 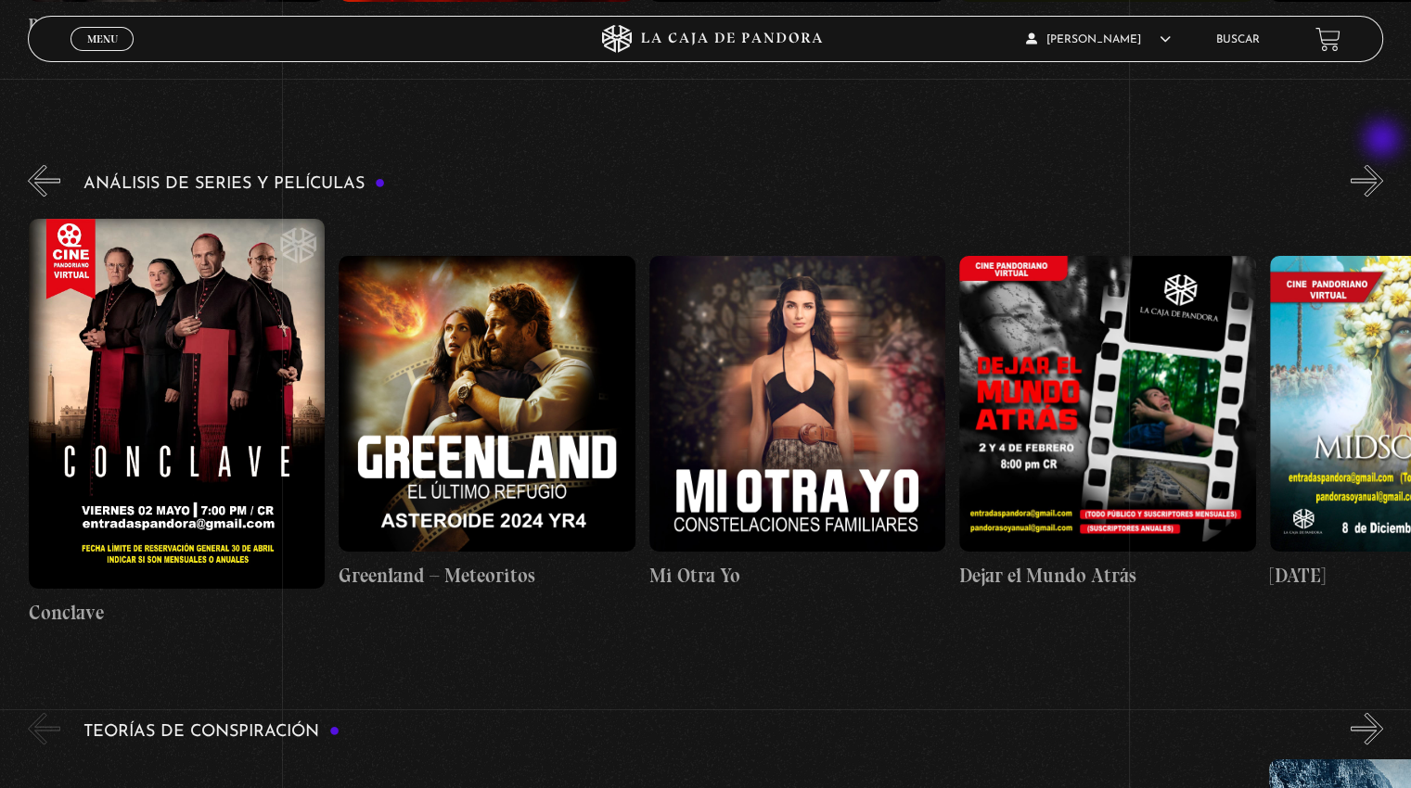 What do you see at coordinates (1327, 39) in the screenshot?
I see `a: View your shopping cart` at bounding box center [1327, 39].